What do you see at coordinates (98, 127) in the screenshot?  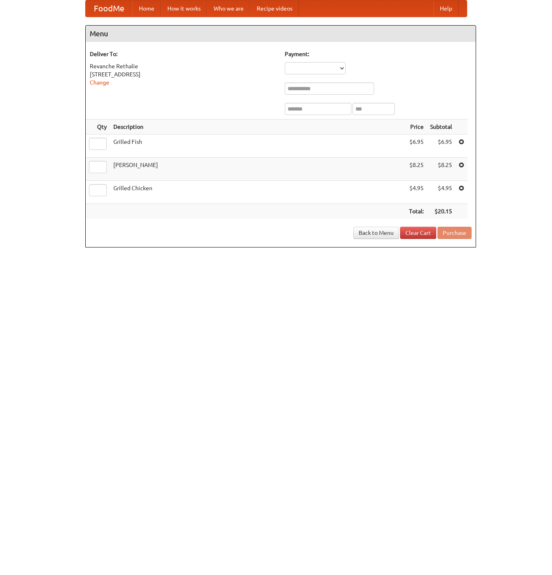 I see `th: Qty` at bounding box center [98, 127].